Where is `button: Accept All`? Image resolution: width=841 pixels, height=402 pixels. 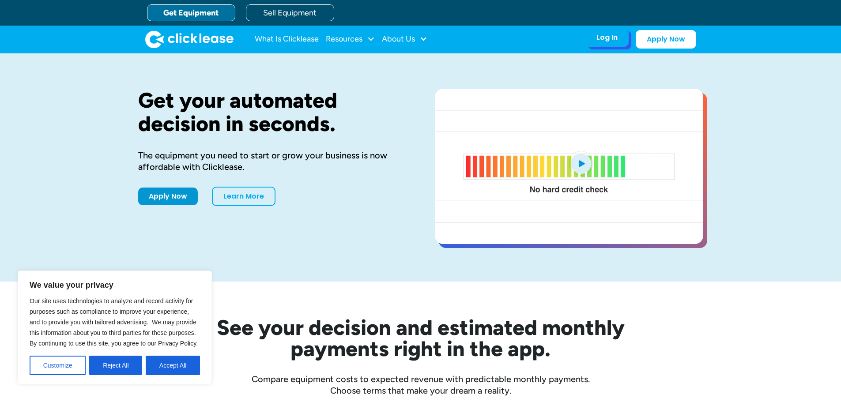
button: Accept All is located at coordinates (173, 366).